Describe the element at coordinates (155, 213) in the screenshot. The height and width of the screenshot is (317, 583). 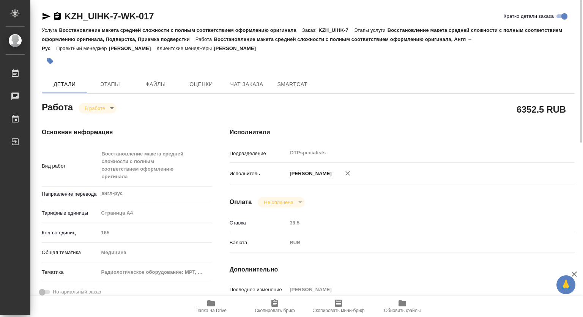
I see `div: Страница А4` at that location.